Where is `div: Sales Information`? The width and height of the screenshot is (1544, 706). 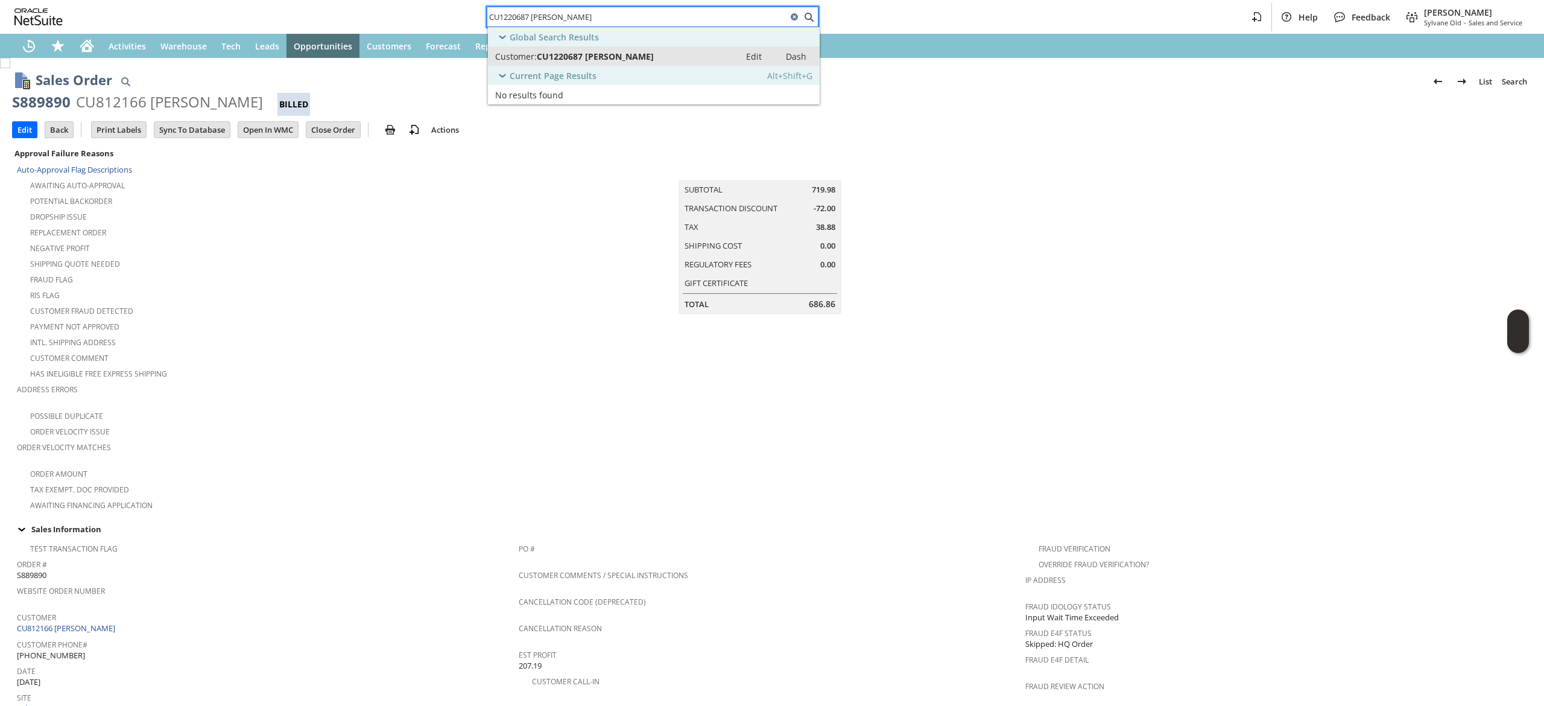 div: Sales Information is located at coordinates (770, 529).